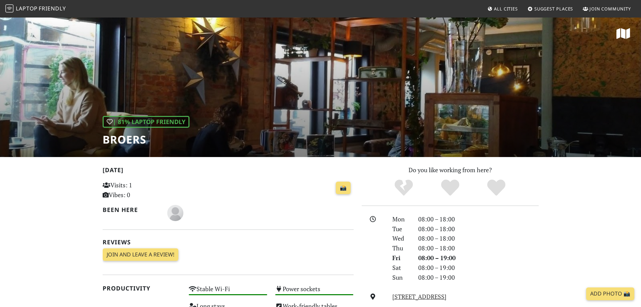 The height and width of the screenshot is (307, 641). Describe the element at coordinates (450, 170) in the screenshot. I see `p: Do you like working from here?` at that location.